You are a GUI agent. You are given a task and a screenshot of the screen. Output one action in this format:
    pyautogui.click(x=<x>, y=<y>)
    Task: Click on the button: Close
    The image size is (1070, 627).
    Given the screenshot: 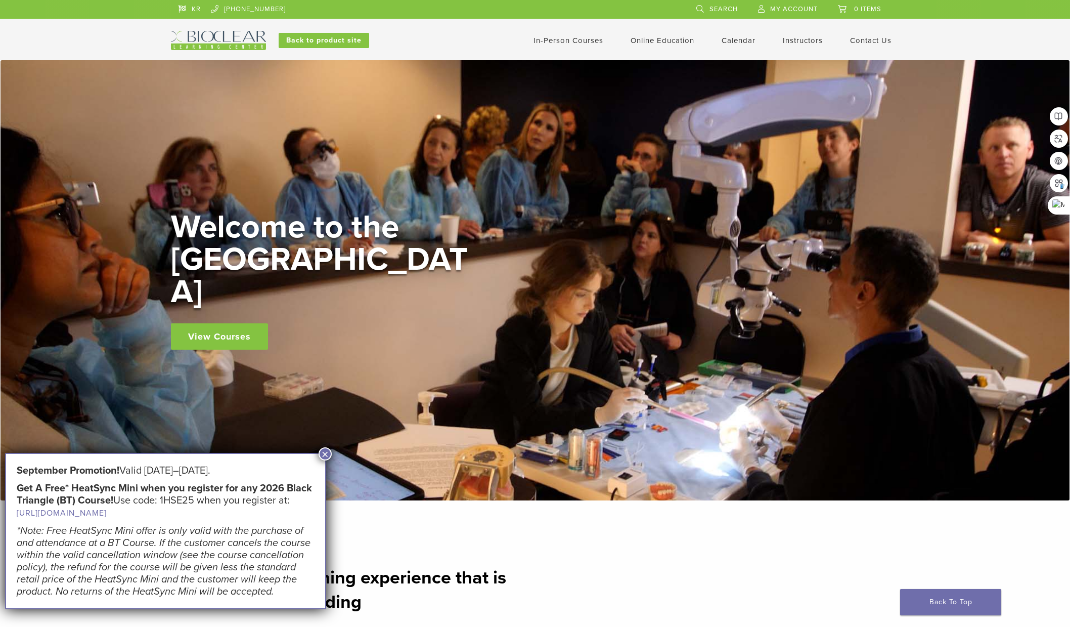 What is the action you would take?
    pyautogui.click(x=325, y=454)
    